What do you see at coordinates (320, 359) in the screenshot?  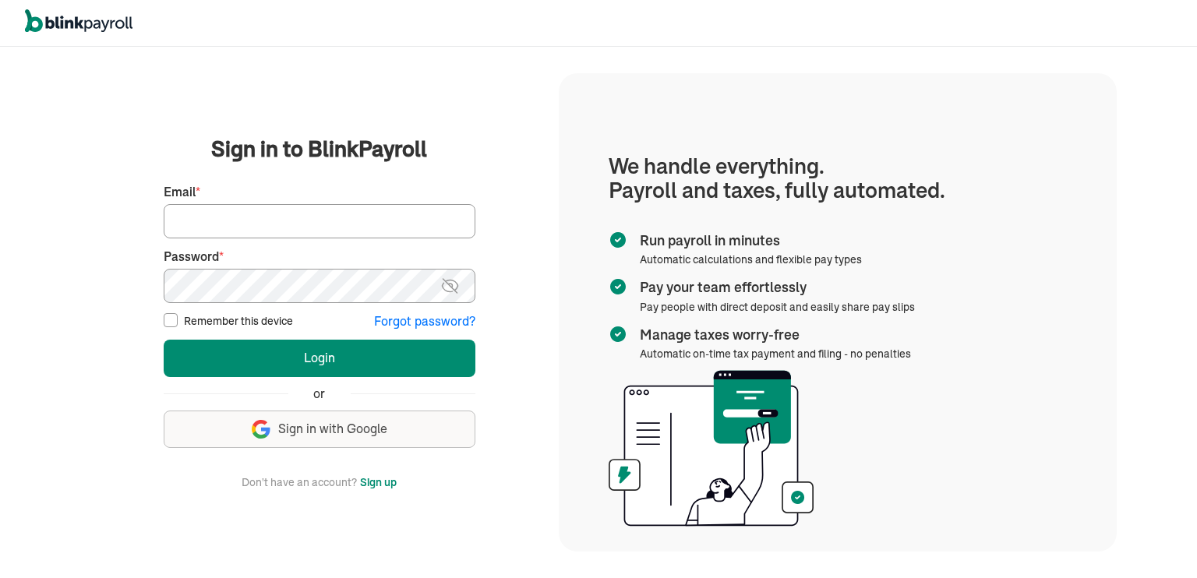 I see `button: Login` at bounding box center [320, 359].